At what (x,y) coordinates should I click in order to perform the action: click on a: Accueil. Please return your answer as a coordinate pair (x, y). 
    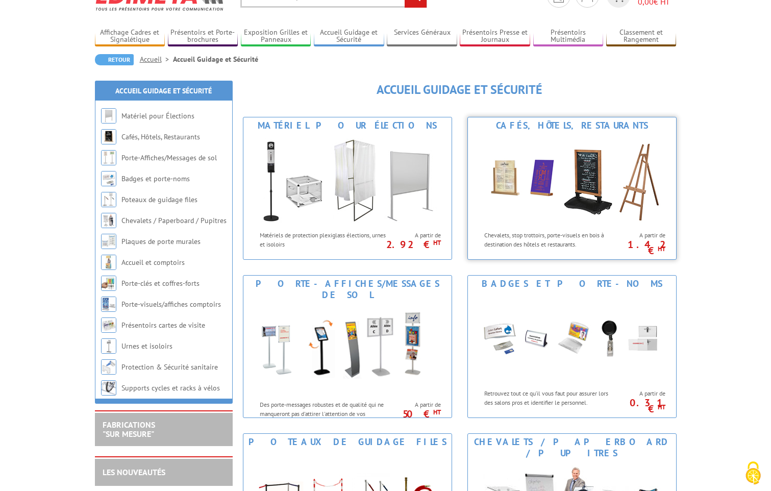
    Looking at the image, I should click on (156, 59).